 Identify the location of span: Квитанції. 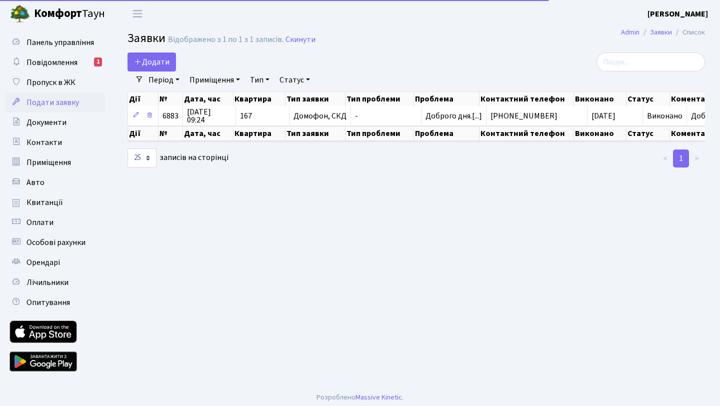
(44, 202).